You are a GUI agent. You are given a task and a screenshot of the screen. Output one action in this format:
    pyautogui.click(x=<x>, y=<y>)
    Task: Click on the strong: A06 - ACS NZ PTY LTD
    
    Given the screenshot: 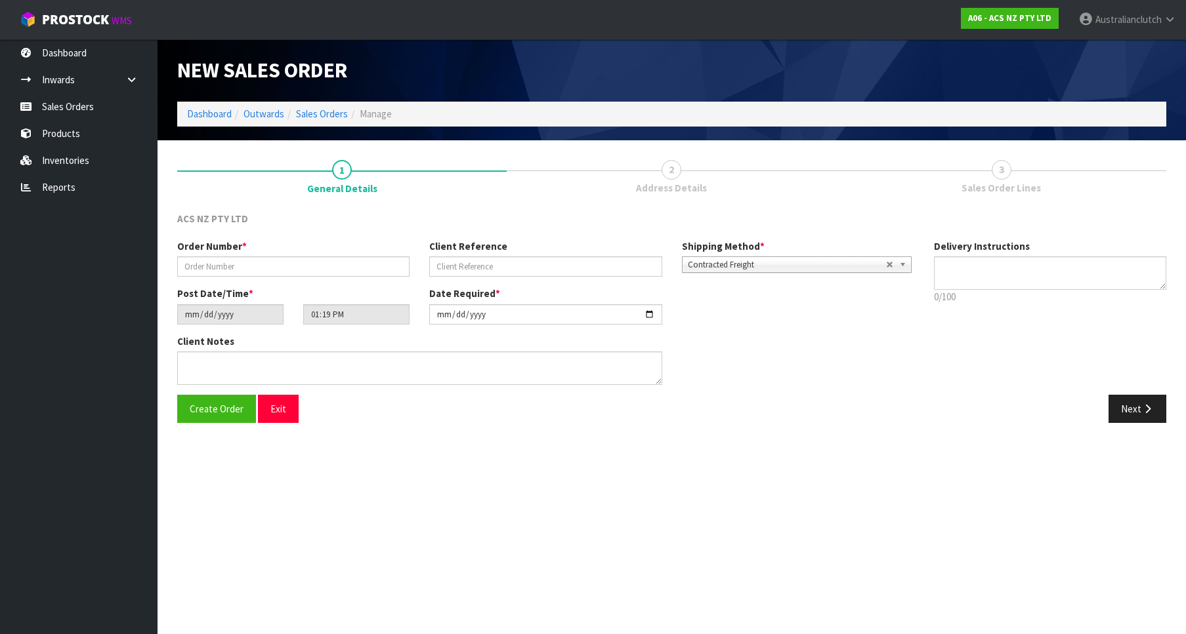 What is the action you would take?
    pyautogui.click(x=1009, y=18)
    